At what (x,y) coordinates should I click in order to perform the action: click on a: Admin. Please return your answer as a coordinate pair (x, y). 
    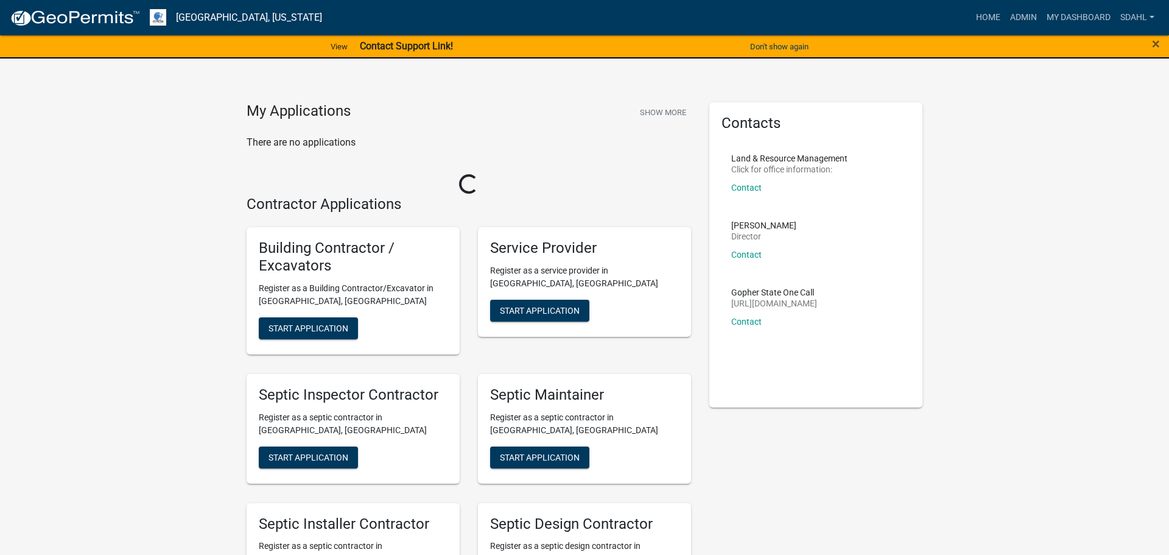
    Looking at the image, I should click on (1023, 18).